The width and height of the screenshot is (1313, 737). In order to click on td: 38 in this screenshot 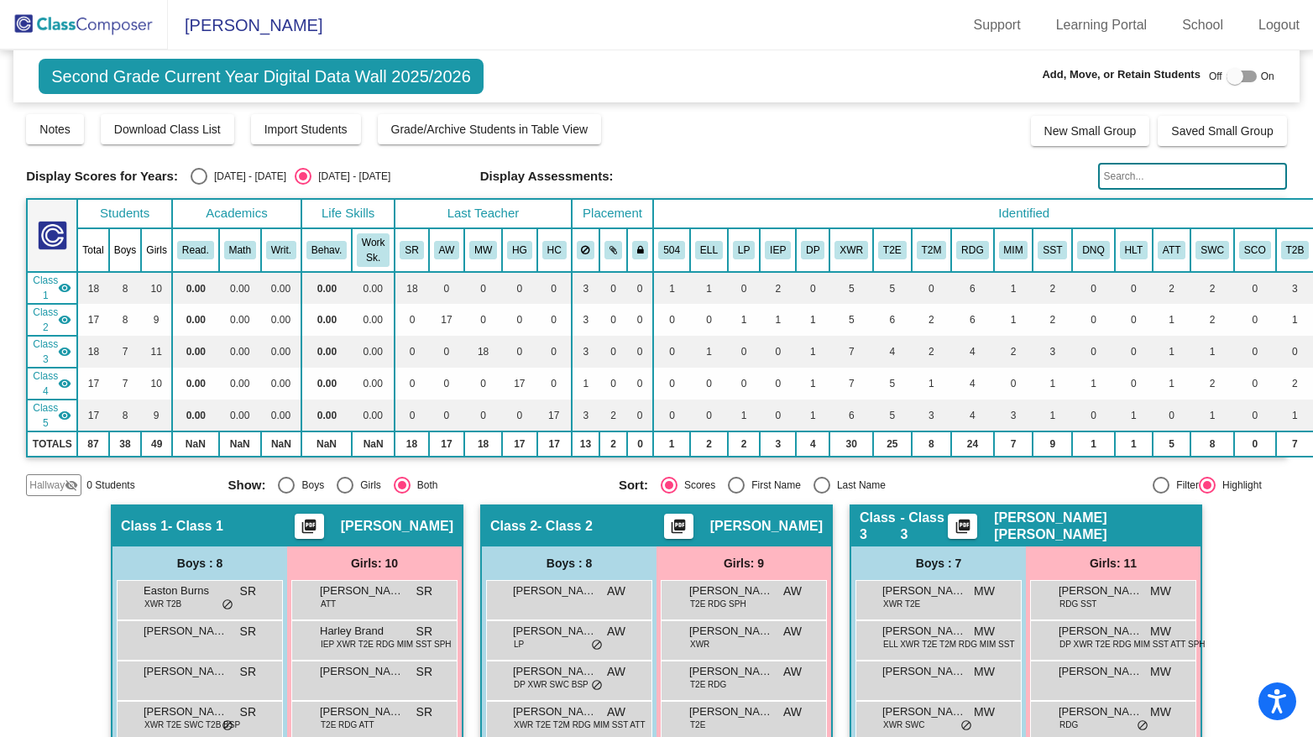, I will do `click(125, 444)`.